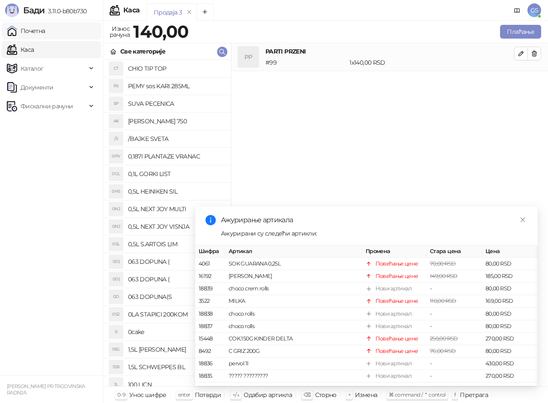  I want to click on td: 4061, so click(210, 264).